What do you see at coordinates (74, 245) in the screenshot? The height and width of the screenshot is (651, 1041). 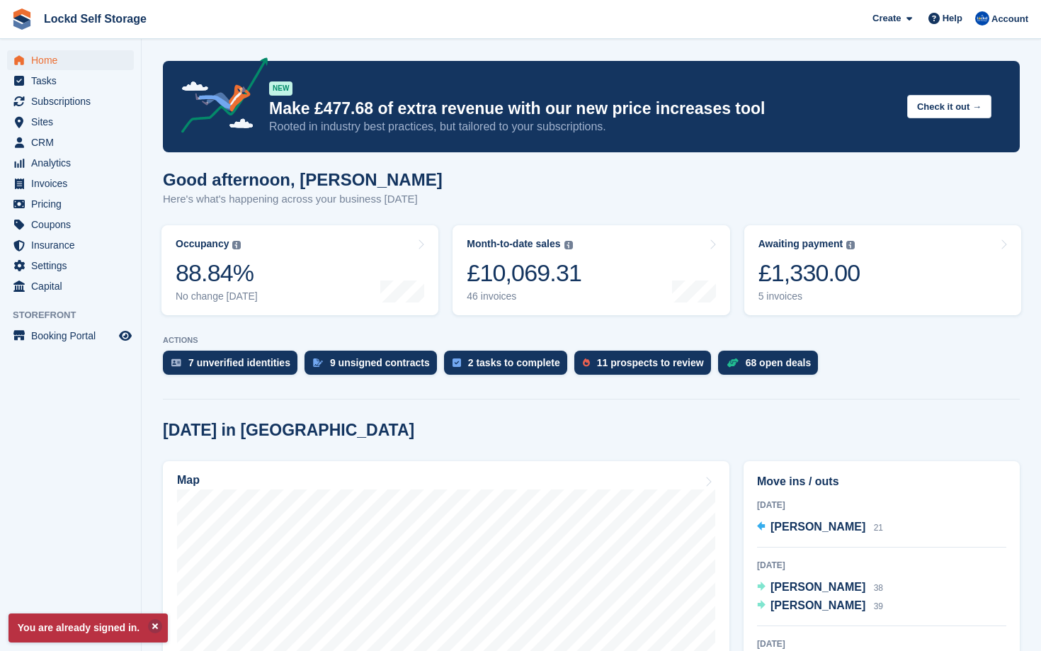 I see `span: Insurance` at bounding box center [74, 245].